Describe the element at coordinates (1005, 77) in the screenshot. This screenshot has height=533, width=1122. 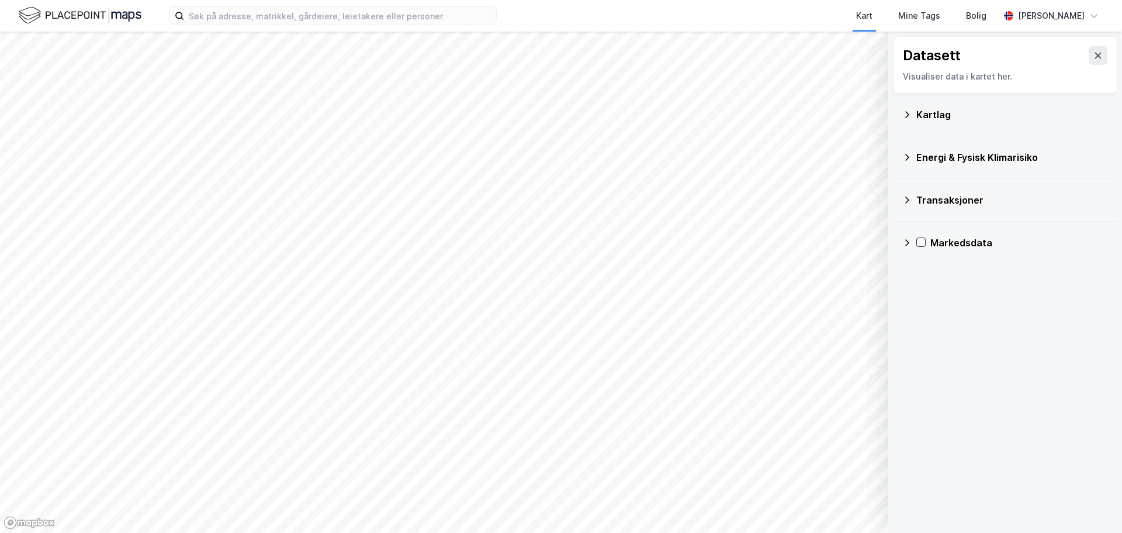
I see `div: Visualiser data i kartet her.` at that location.